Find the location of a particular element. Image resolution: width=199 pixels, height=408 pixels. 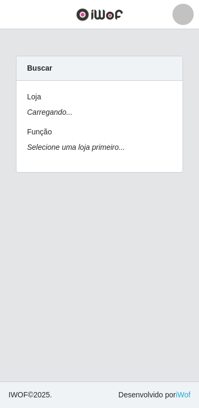

span: Desenvolvido por is located at coordinates (155, 395).